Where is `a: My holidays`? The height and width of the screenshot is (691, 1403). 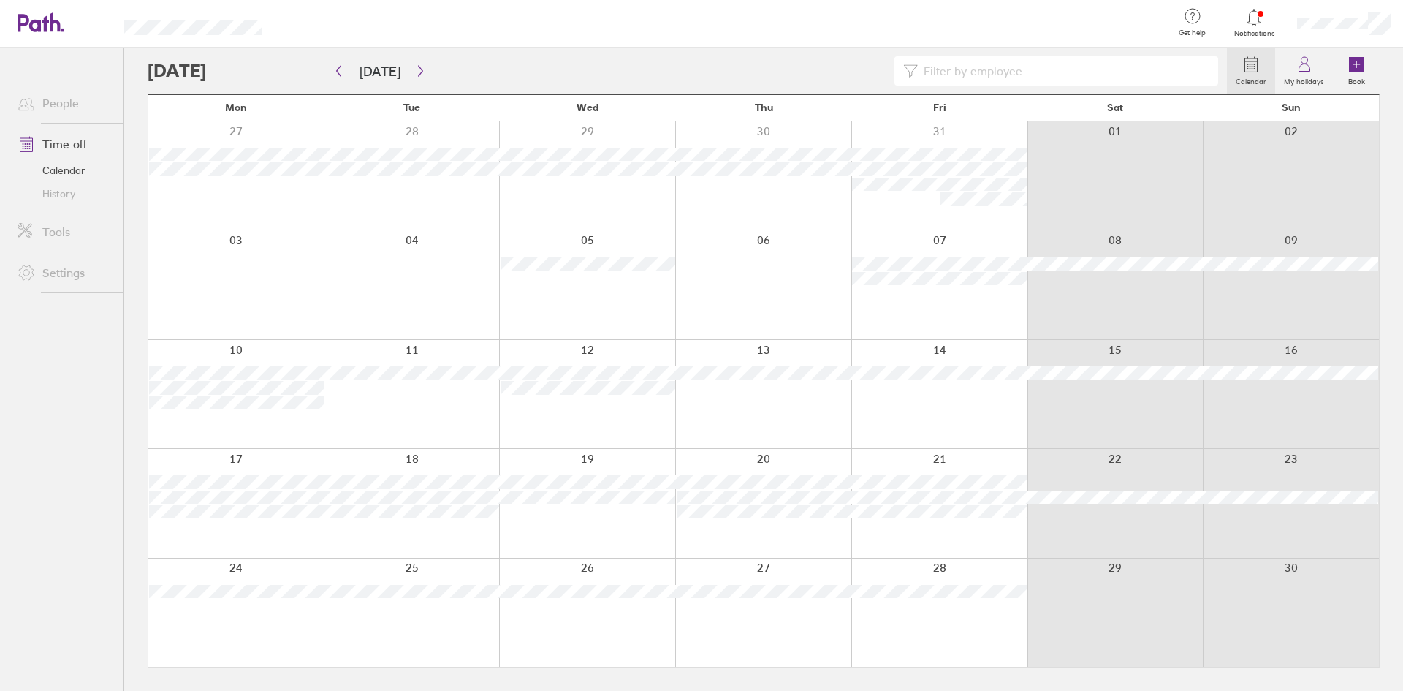
a: My holidays is located at coordinates (1304, 71).